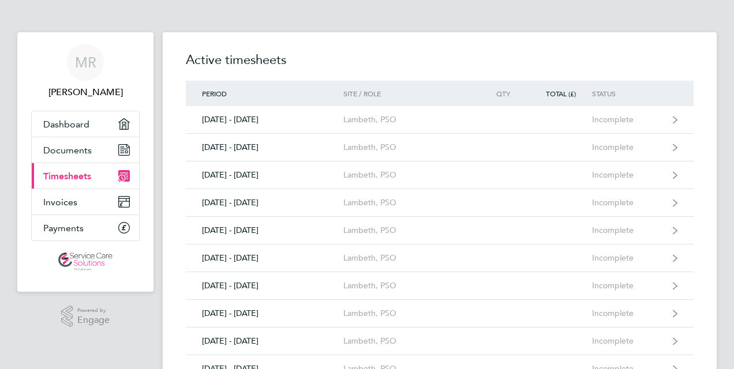 Image resolution: width=734 pixels, height=369 pixels. Describe the element at coordinates (85, 262) in the screenshot. I see `a: Go to home page` at that location.